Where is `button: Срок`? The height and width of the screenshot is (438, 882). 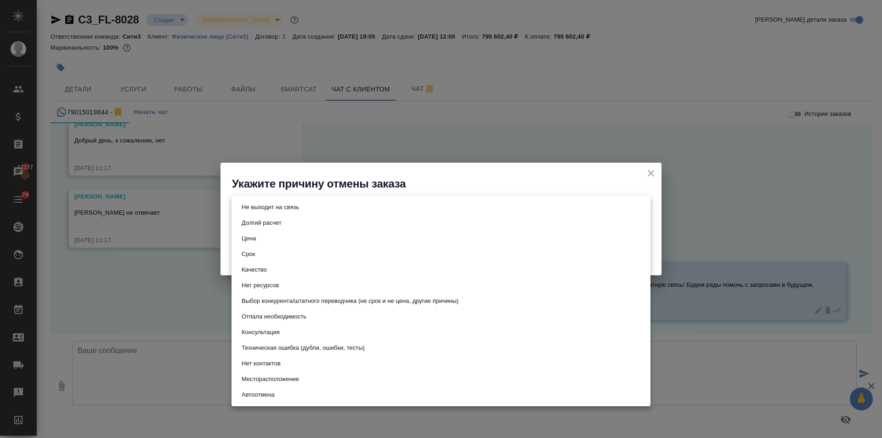
button: Срок is located at coordinates (249, 254).